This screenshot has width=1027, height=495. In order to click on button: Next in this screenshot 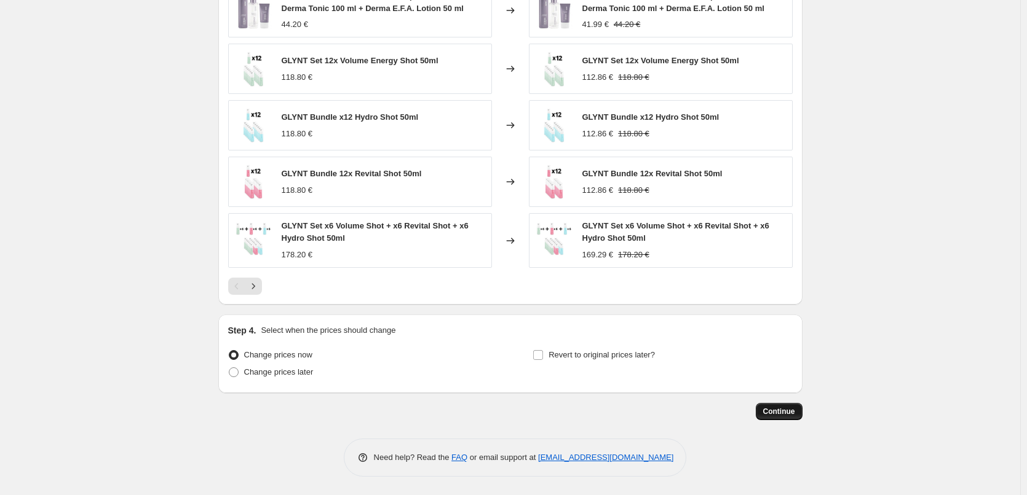, I will do `click(253, 286)`.